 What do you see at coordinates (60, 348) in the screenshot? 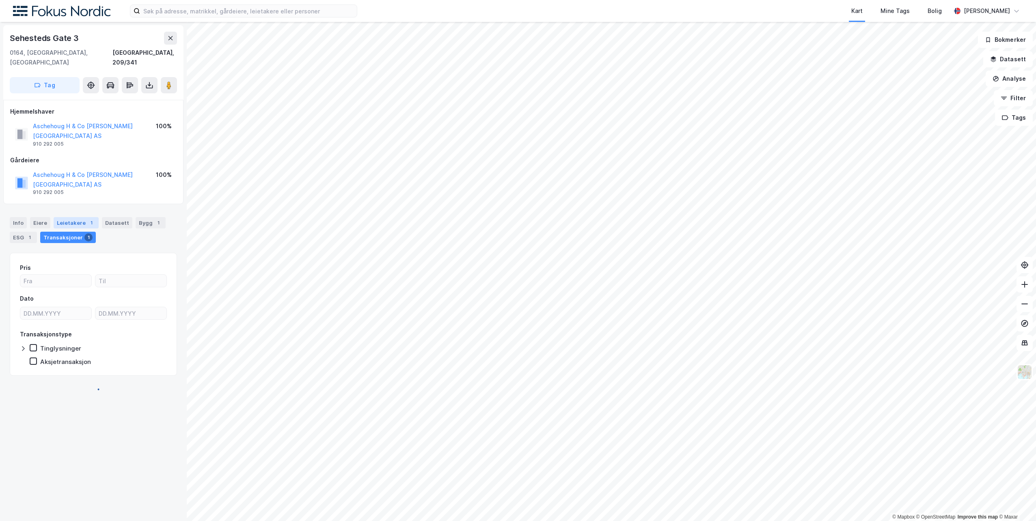
I see `div: Tinglysninger` at bounding box center [60, 348].